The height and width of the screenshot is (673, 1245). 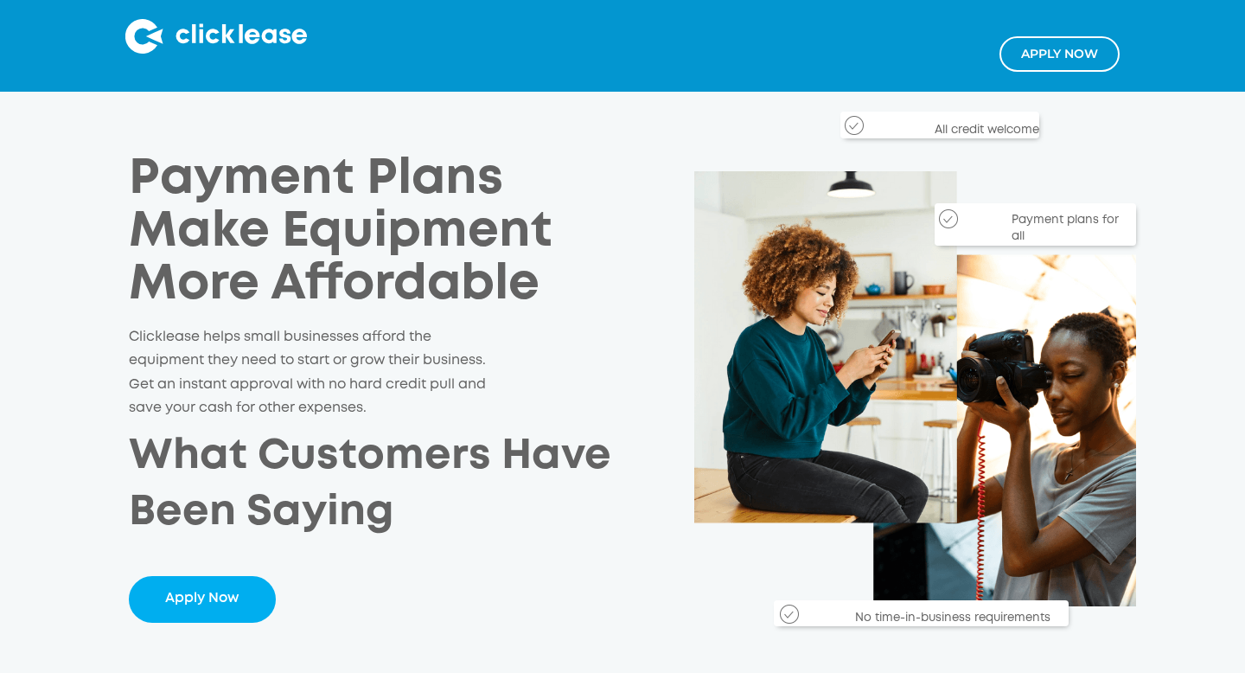 What do you see at coordinates (1059, 54) in the screenshot?
I see `a: Apply NOw` at bounding box center [1059, 54].